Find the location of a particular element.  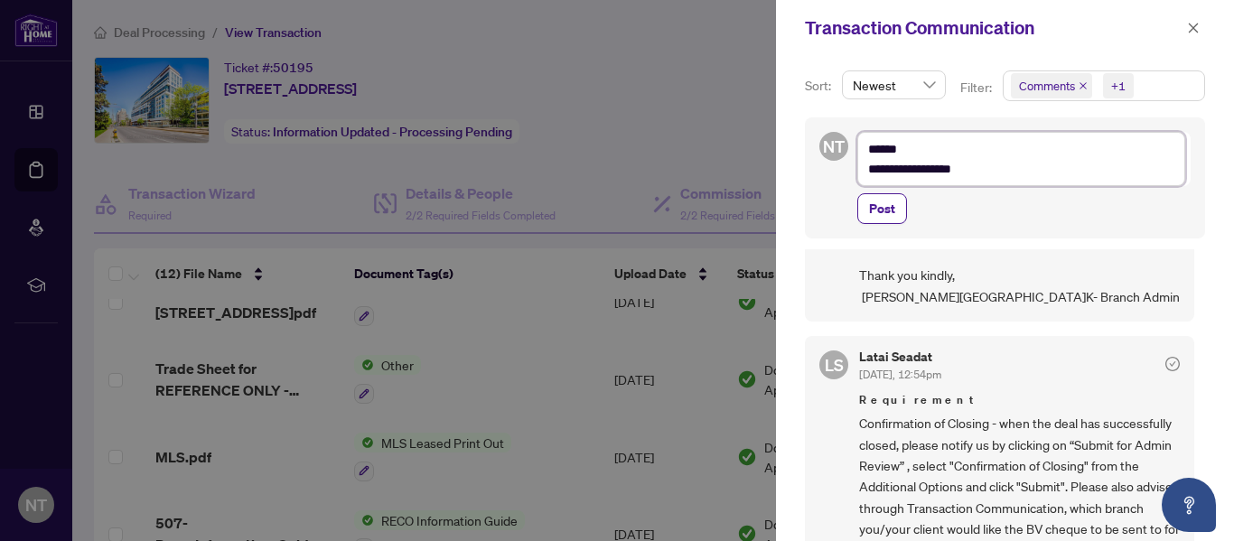

div: Transaction Communication is located at coordinates (992, 28).